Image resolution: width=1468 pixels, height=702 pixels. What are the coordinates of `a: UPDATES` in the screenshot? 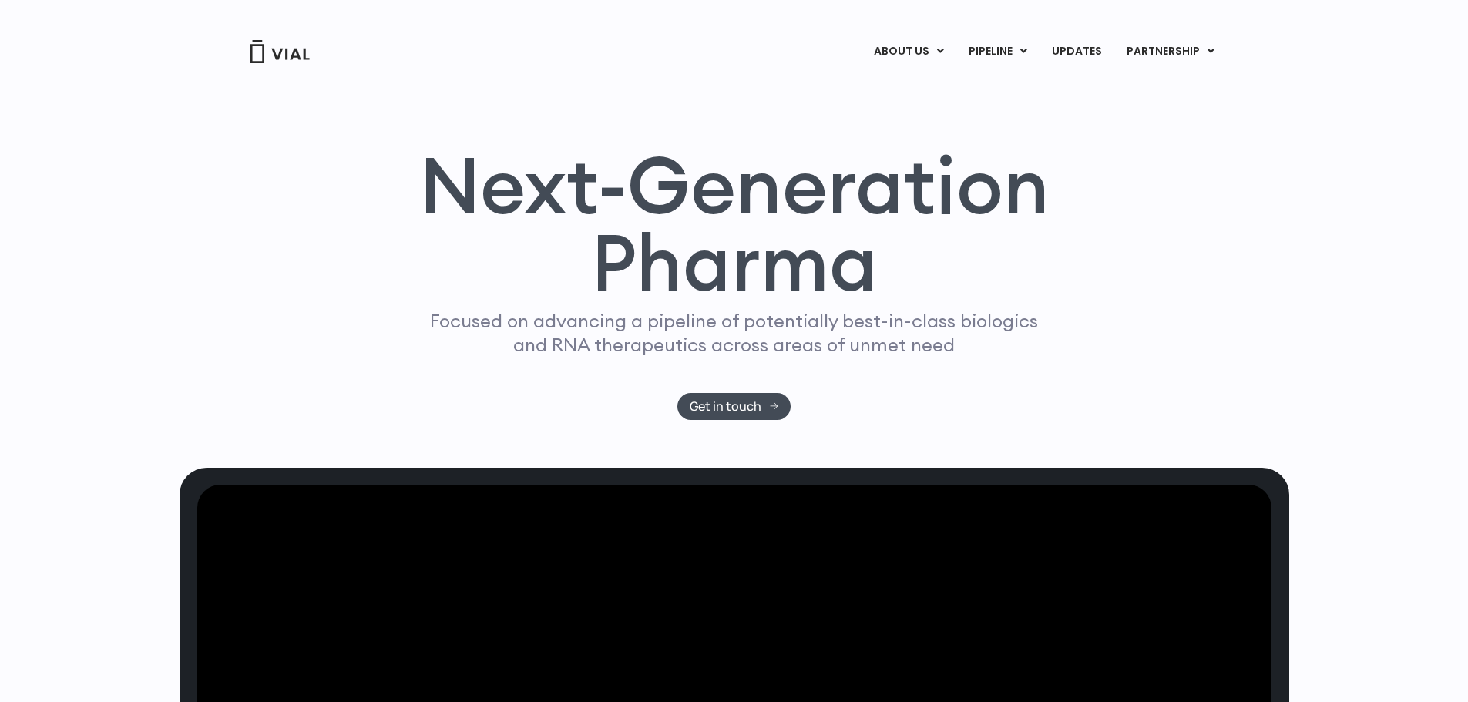 It's located at (1076, 52).